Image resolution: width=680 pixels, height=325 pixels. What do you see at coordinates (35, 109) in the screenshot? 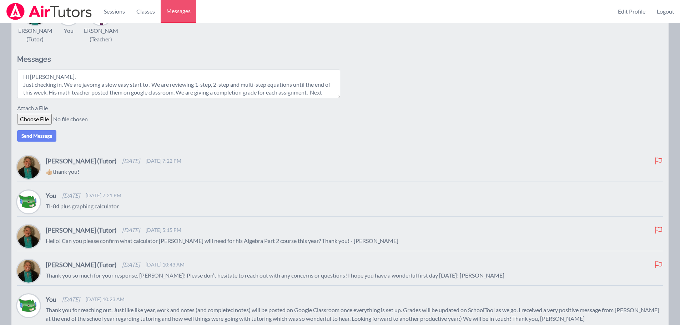
I see `label: Attach a File` at bounding box center [35, 109].